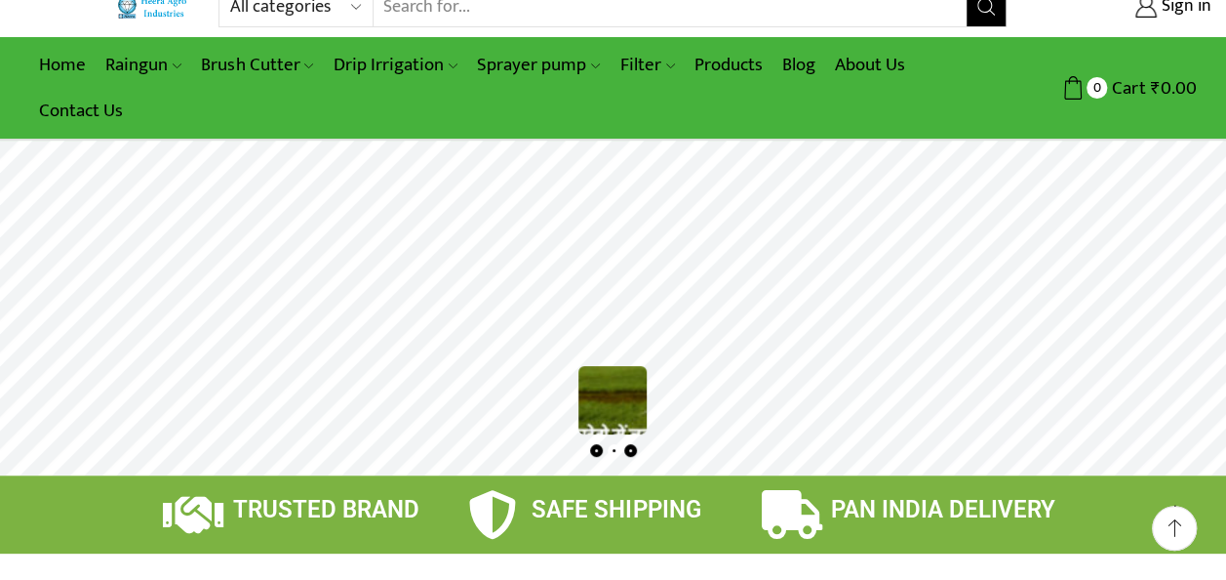 The height and width of the screenshot is (580, 1226). I want to click on a: Sprayer pump, so click(539, 64).